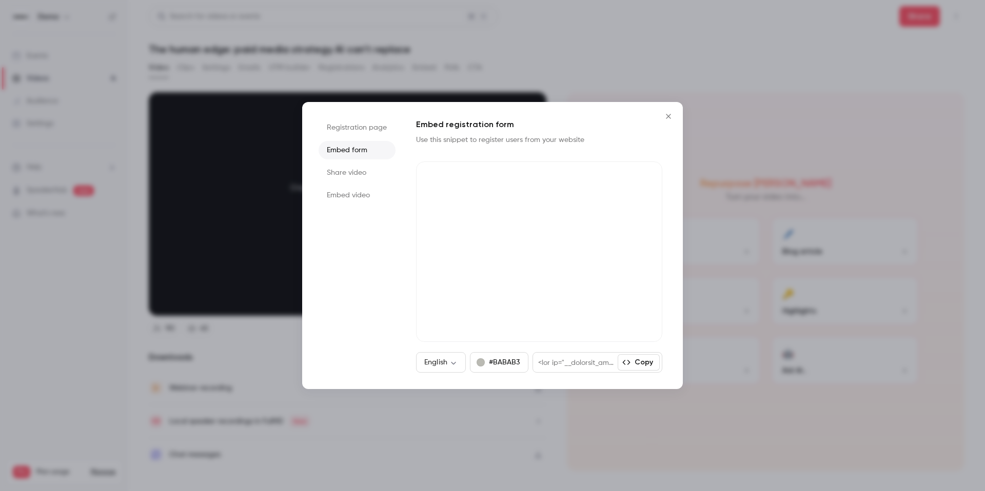 The height and width of the screenshot is (491, 985). I want to click on div: <lor ip="__dolorsit_ametconsecte_6a476e8s-doe4-54te-41i0-07ut0l20e56d" magna="aliqu: 001%; enimad..., so click(575, 363).